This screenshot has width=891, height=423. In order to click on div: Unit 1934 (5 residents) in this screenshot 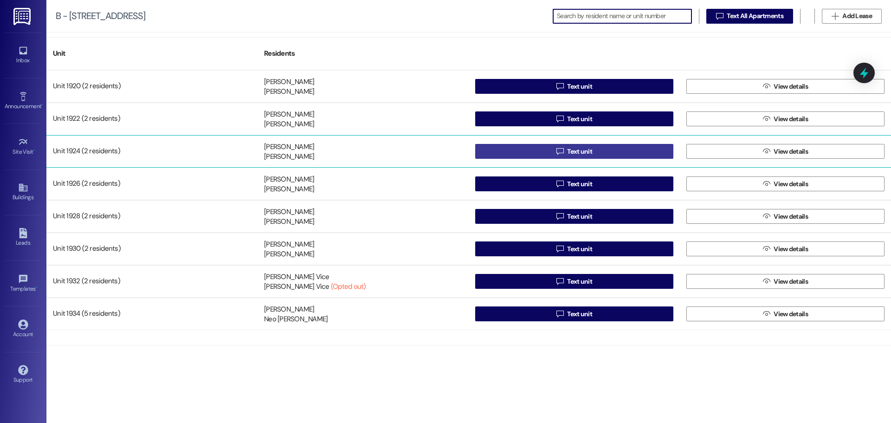, I will do `click(152, 314)`.